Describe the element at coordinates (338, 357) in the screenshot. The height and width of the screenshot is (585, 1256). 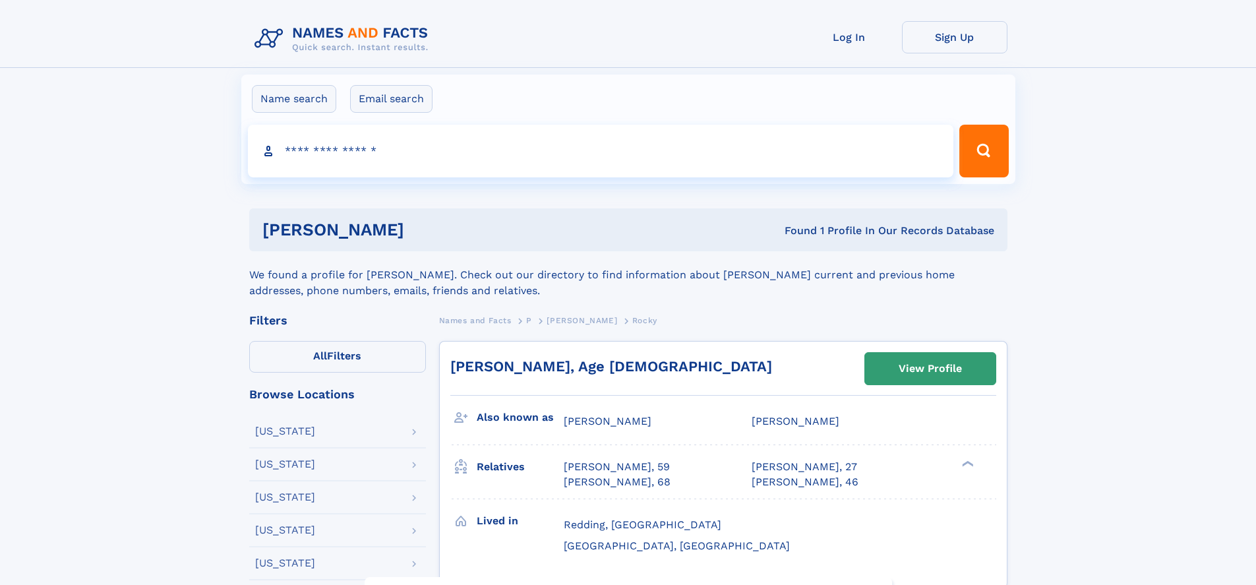
I see `label: Filters` at that location.